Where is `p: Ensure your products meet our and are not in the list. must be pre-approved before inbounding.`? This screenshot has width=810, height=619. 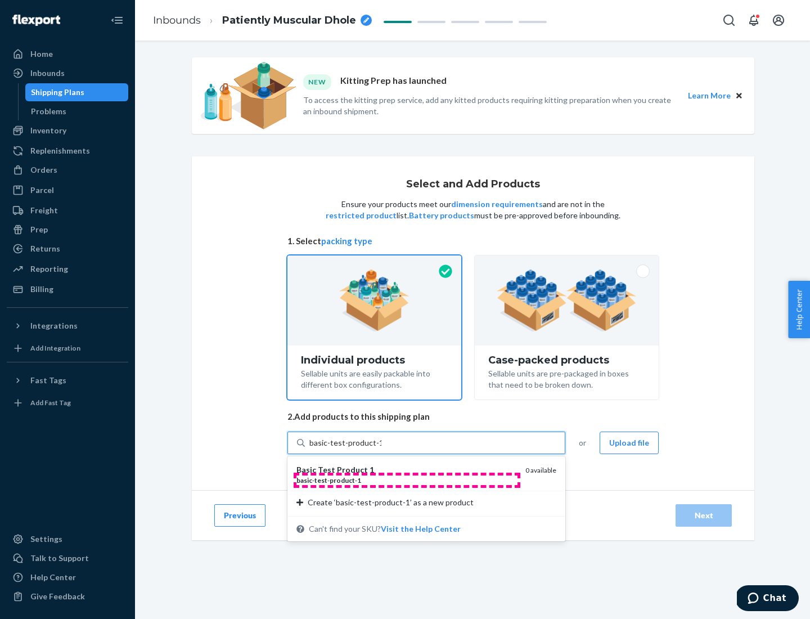
p: Ensure your products meet our and are not in the list. must be pre-approved before inbounding. is located at coordinates (473, 210).